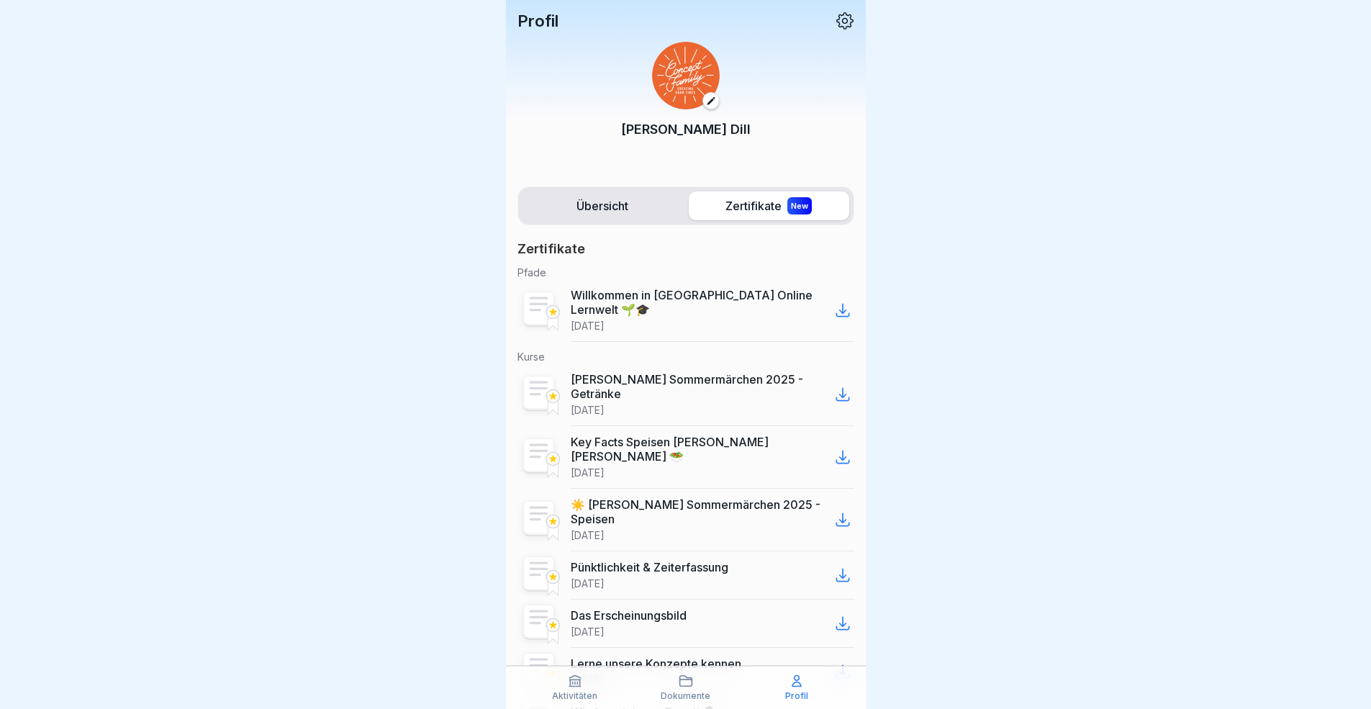 The height and width of the screenshot is (709, 1371). What do you see at coordinates (574, 696) in the screenshot?
I see `p: Aktivitäten` at bounding box center [574, 696].